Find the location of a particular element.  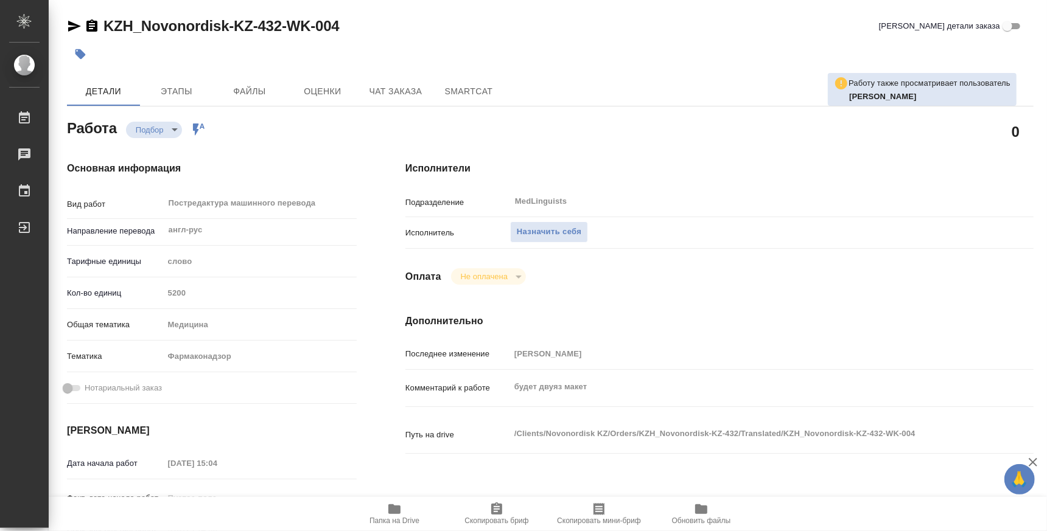

button: Скопировать бриф is located at coordinates (497, 514).